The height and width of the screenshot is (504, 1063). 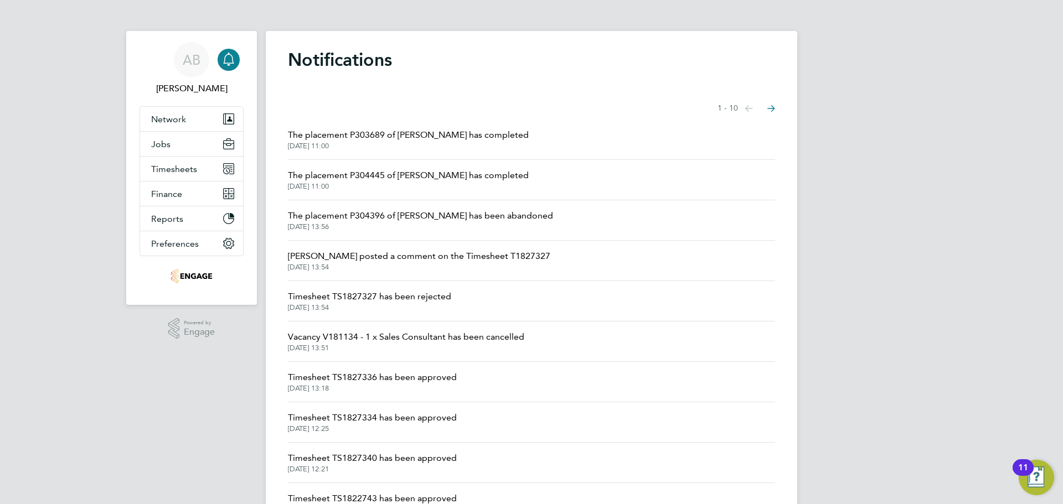 What do you see at coordinates (192, 219) in the screenshot?
I see `button: Reports` at bounding box center [192, 219].